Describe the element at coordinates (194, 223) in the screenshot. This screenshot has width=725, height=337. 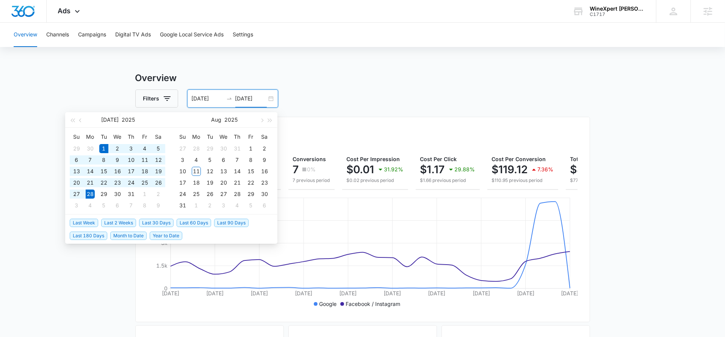
I see `span: Last 60 Days` at that location.